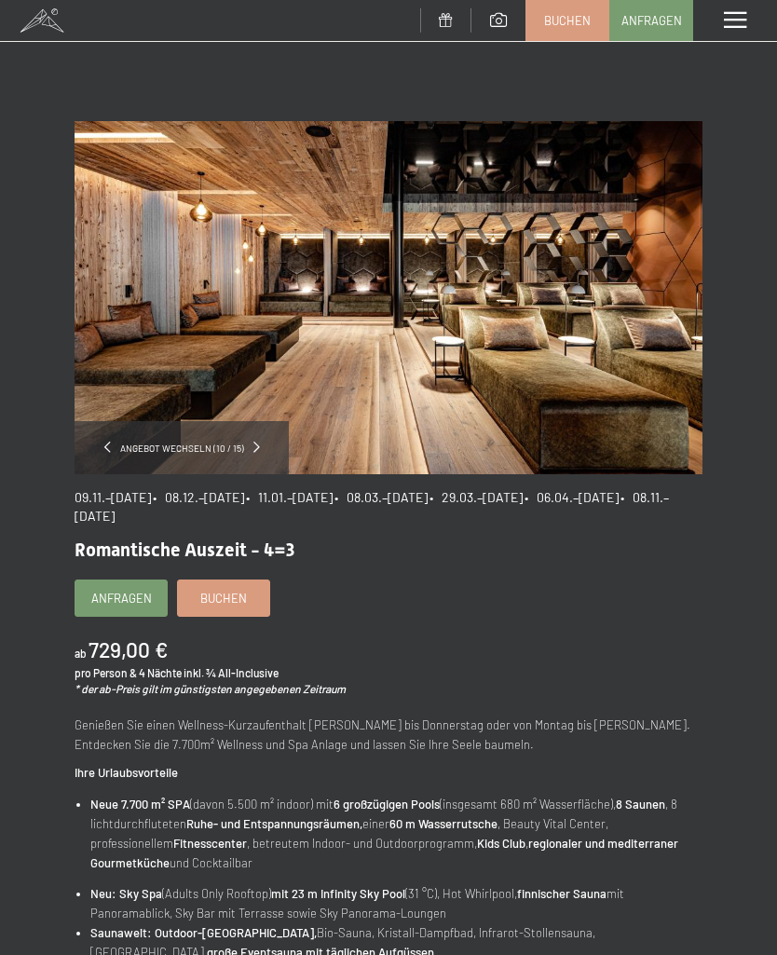 The image size is (777, 955). Describe the element at coordinates (501, 843) in the screenshot. I see `strong: Kids Club` at that location.